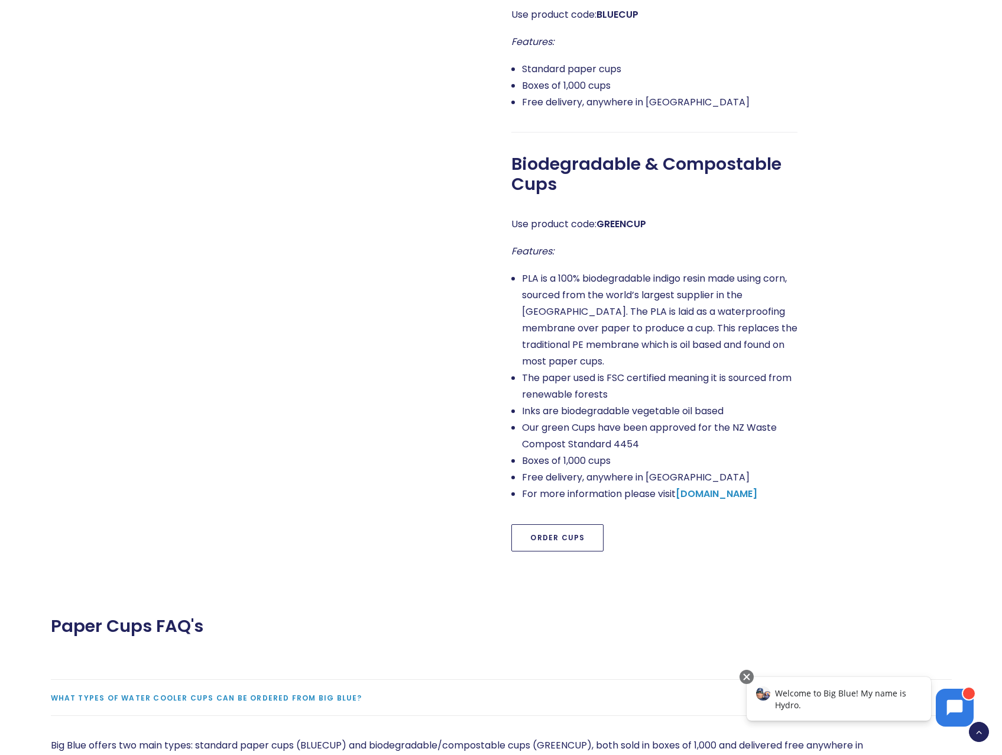 This screenshot has width=1002, height=755. Describe the element at coordinates (660, 320) in the screenshot. I see `li: PLA is a 100% biodegradable indigo resin made using corn, sourced from the world’s largest suppli...` at that location.